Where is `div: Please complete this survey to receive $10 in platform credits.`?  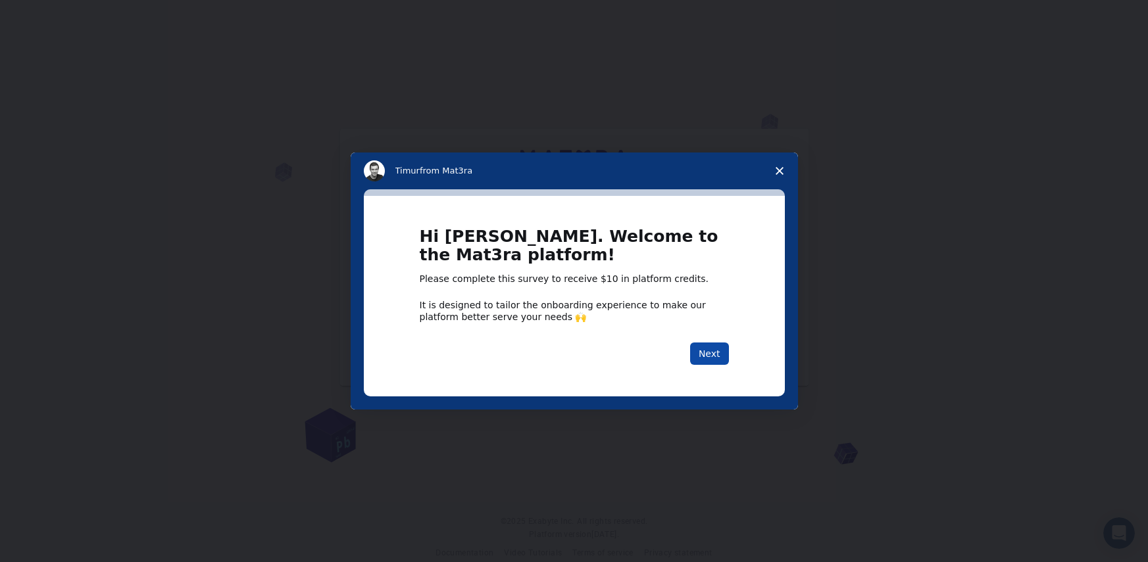 div: Please complete this survey to receive $10 in platform credits. is located at coordinates (574, 280).